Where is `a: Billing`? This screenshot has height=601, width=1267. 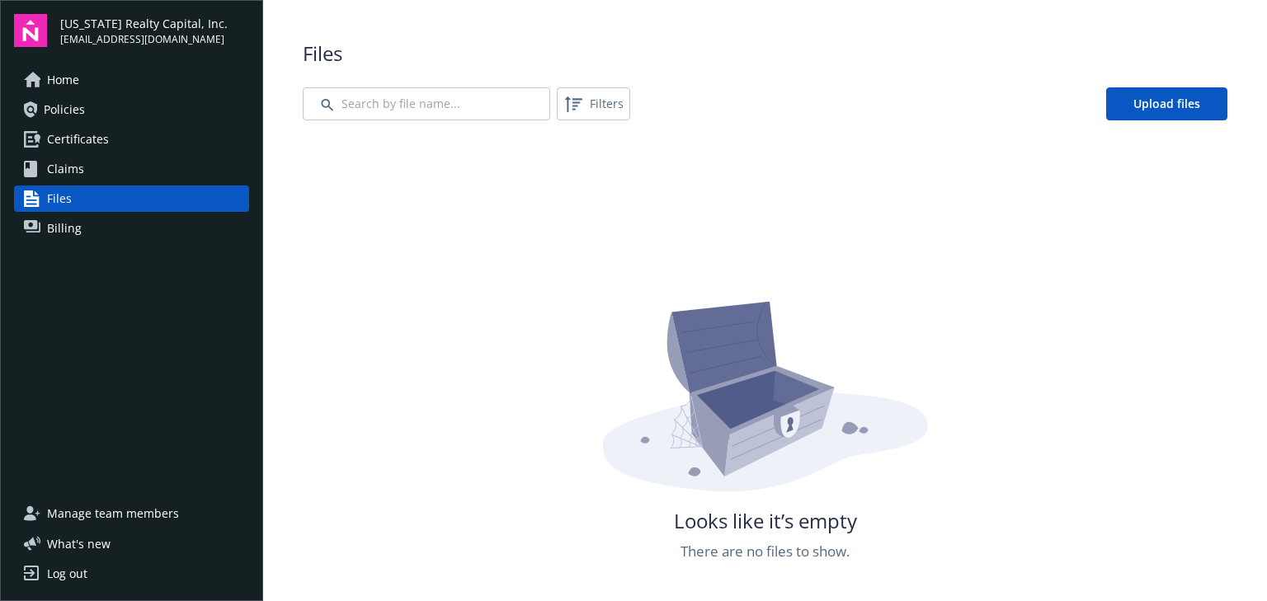
a: Billing is located at coordinates (131, 229).